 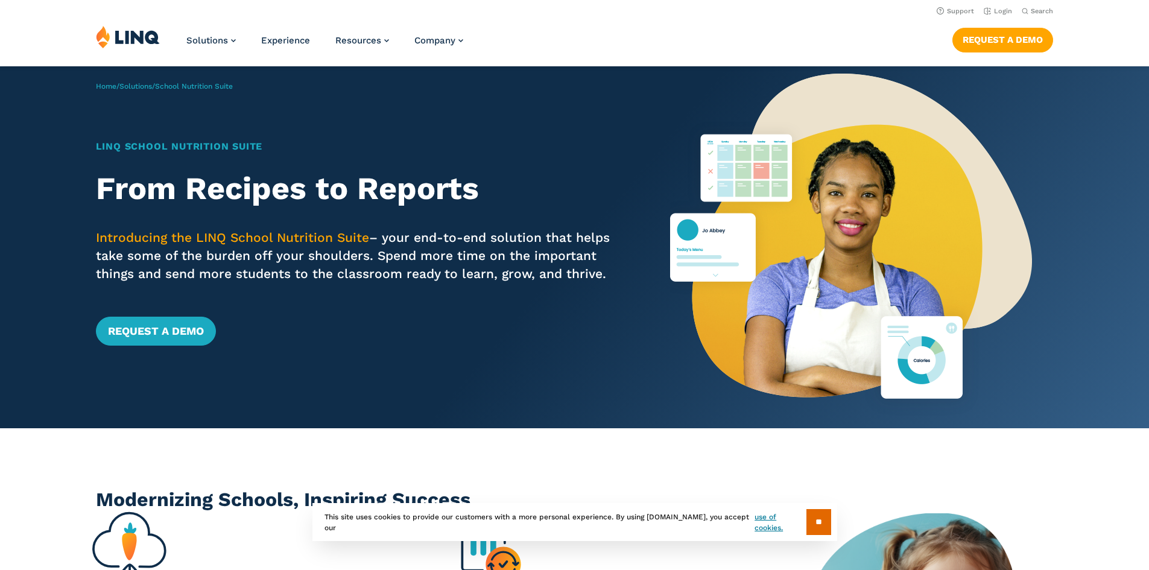 What do you see at coordinates (285, 40) in the screenshot?
I see `a: Experience` at bounding box center [285, 40].